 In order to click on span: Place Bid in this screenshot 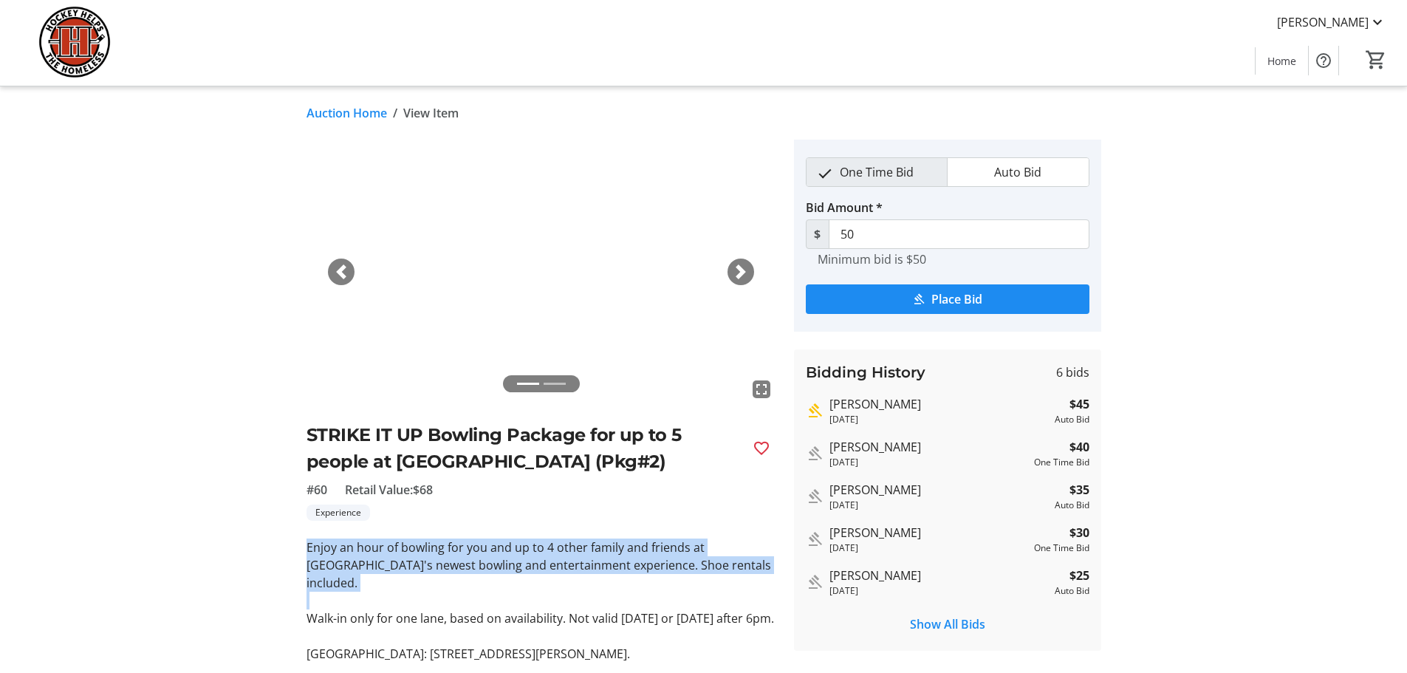, I will do `click(956, 299)`.